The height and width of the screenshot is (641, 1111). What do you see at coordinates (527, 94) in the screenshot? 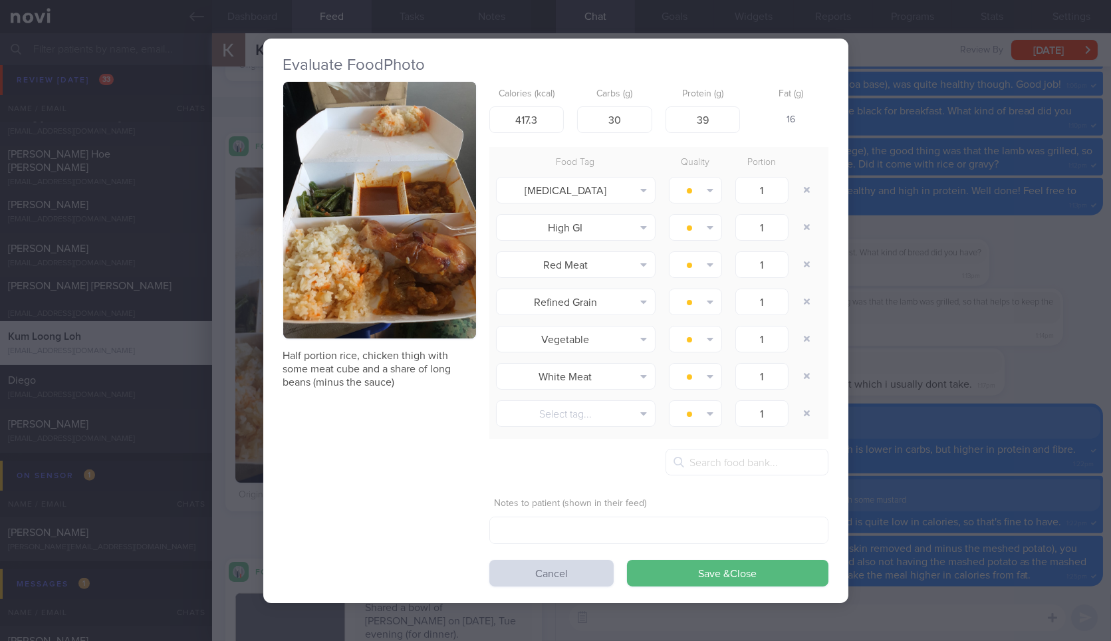
I see `label: Calories (kcal)` at bounding box center [527, 94].